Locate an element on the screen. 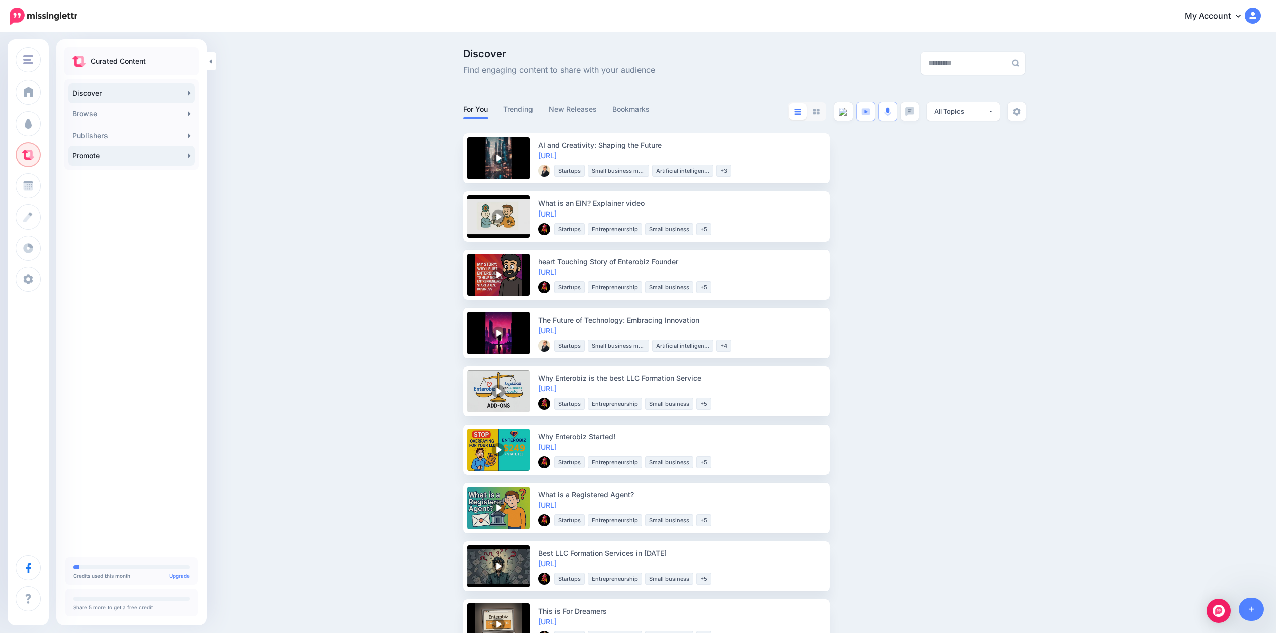 This screenshot has height=633, width=1276. button: All Topics is located at coordinates (963, 111).